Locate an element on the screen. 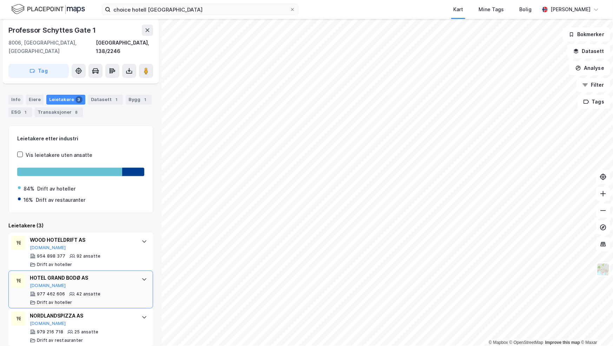 The image size is (613, 346). div: HOTEL GRAND BODØ AS is located at coordinates (82, 278).